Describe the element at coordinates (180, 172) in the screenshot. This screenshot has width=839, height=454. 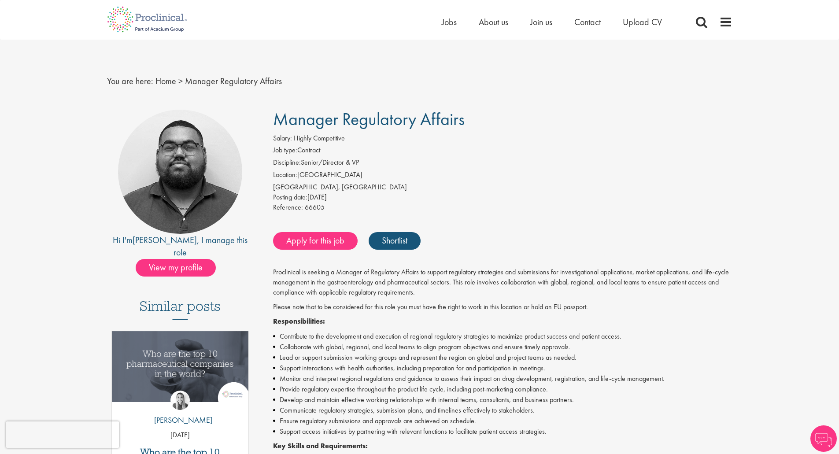
I see `img: imeage of recruiter Ashley Bennett` at that location.